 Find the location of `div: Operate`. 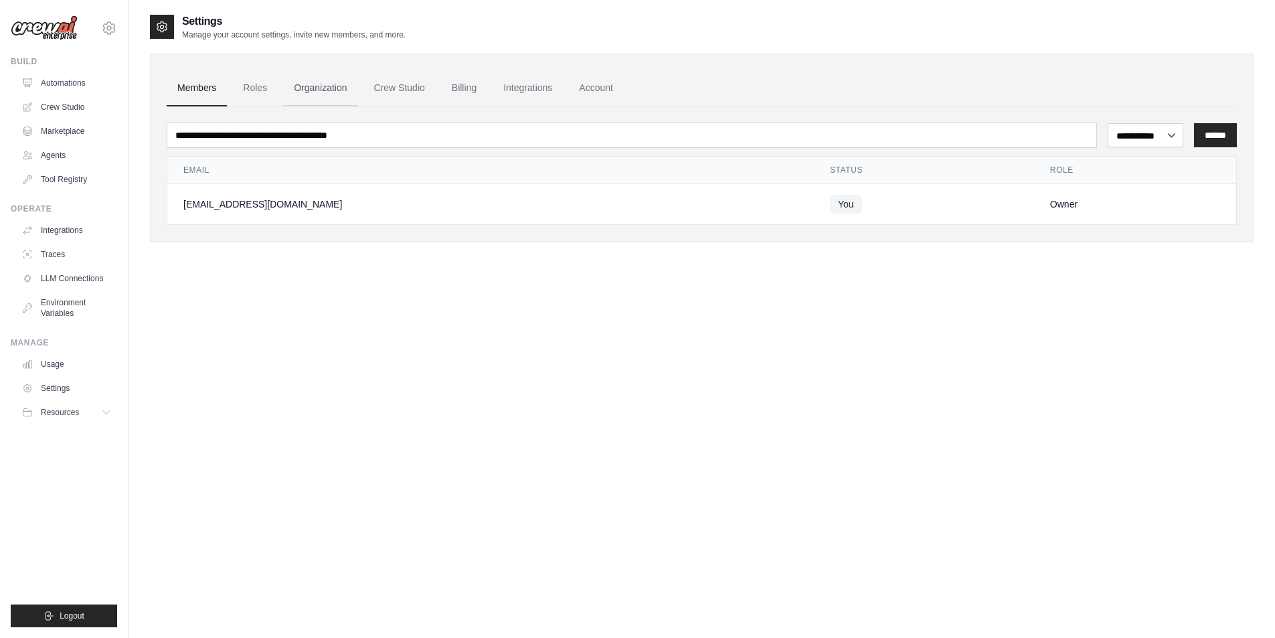

div: Operate is located at coordinates (64, 209).